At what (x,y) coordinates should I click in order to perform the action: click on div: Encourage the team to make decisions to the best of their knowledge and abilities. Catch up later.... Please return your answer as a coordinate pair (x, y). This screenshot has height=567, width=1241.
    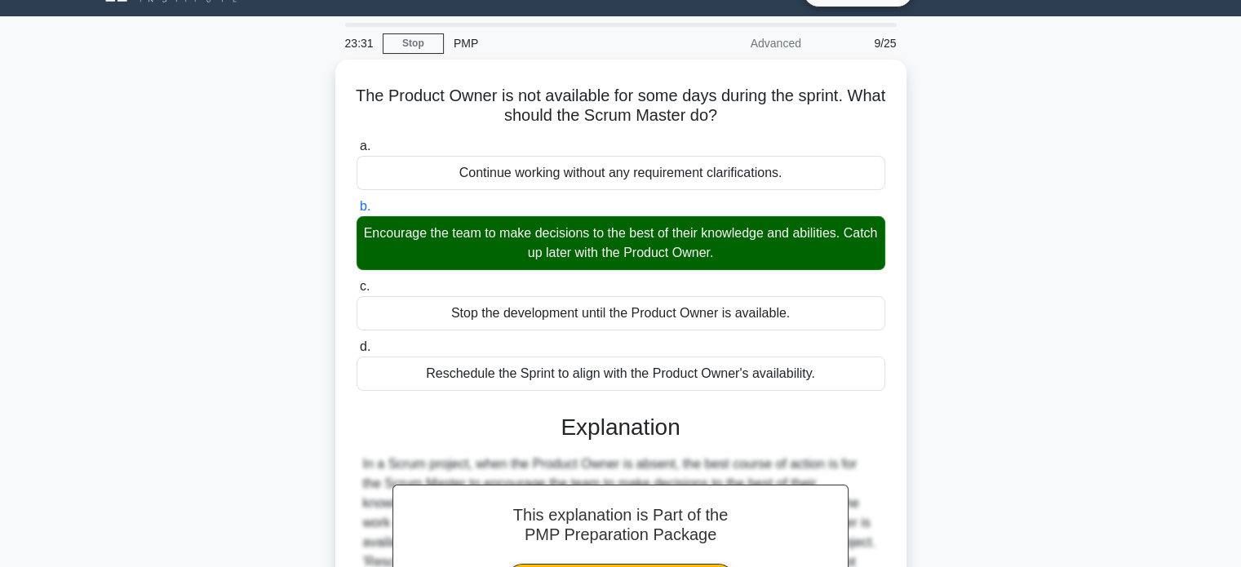
    Looking at the image, I should click on (621, 243).